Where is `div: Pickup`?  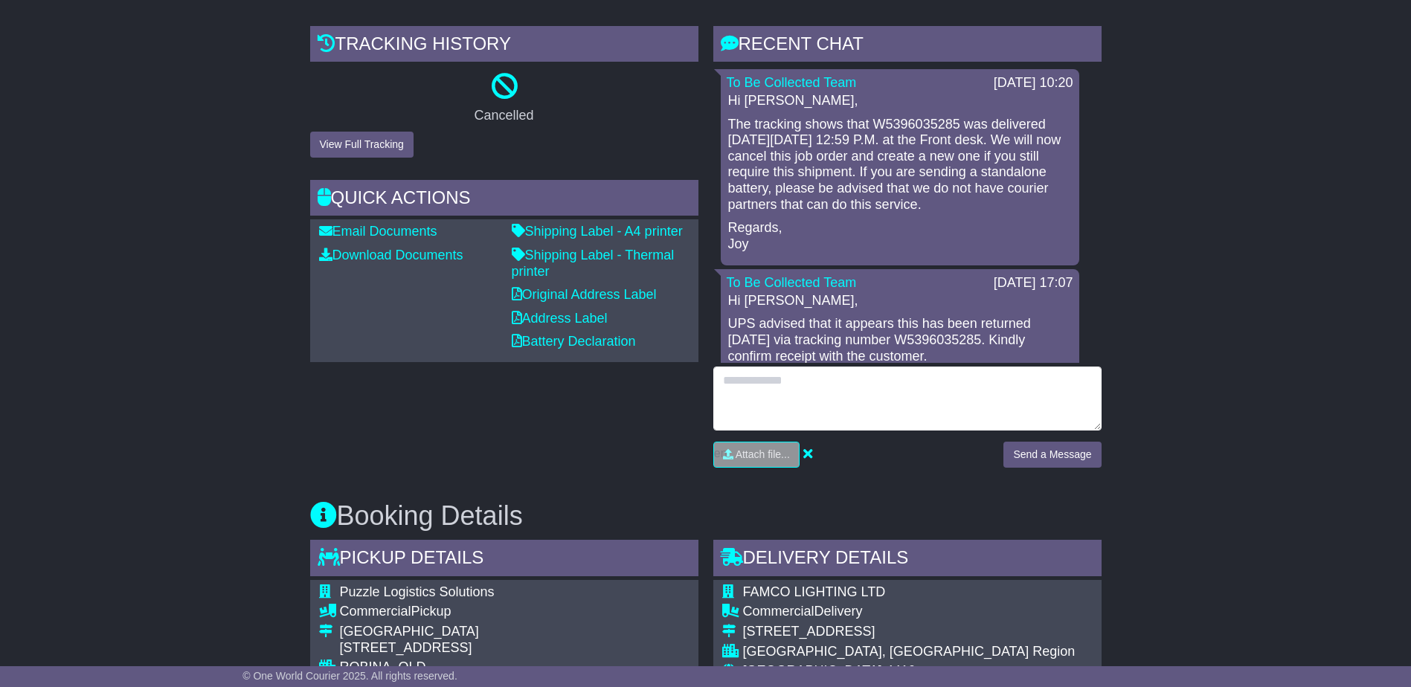 div: Pickup is located at coordinates (508, 612).